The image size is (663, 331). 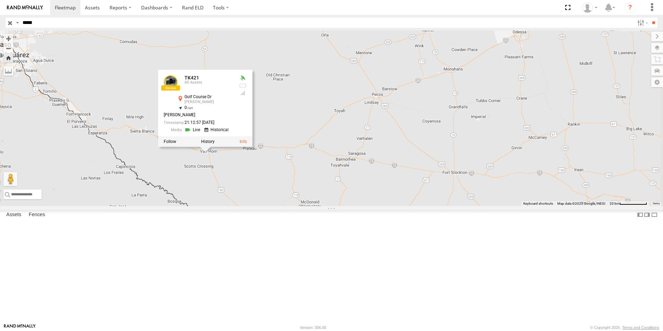 What do you see at coordinates (8, 71) in the screenshot?
I see `label: Measure` at bounding box center [8, 71].